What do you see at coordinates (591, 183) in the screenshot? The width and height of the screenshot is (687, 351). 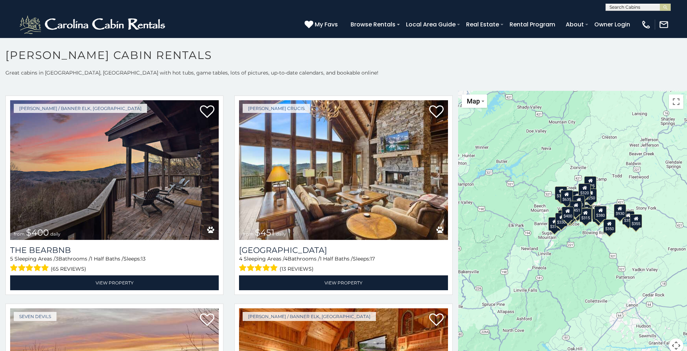 I see `div: $525` at bounding box center [591, 183].